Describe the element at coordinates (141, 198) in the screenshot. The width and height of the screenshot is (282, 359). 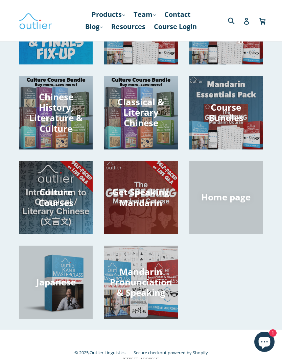
I see `h3: Get Speaking Mandarin` at that location.